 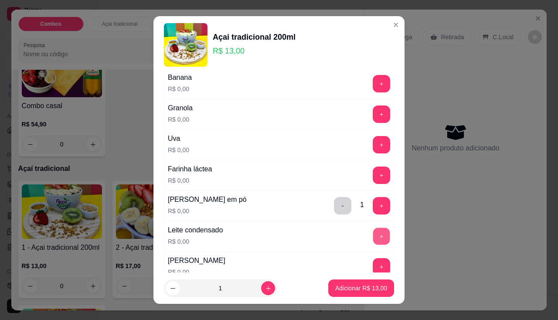 What do you see at coordinates (254, 51) in the screenshot?
I see `p: R$ 13,00` at bounding box center [254, 51].